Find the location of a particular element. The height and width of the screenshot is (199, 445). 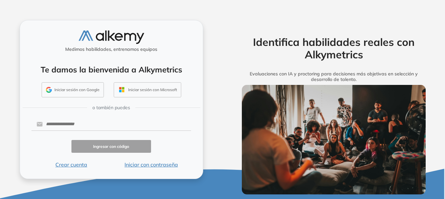

img: img-more-info is located at coordinates (334, 140).